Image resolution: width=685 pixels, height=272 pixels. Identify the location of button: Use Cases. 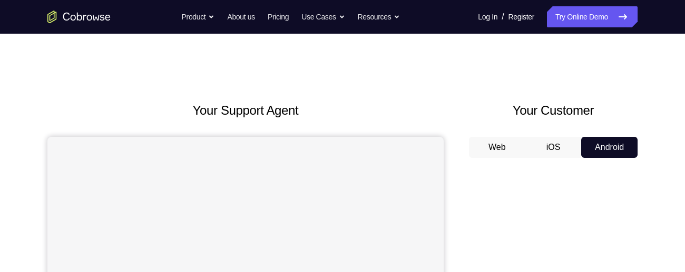
(323, 17).